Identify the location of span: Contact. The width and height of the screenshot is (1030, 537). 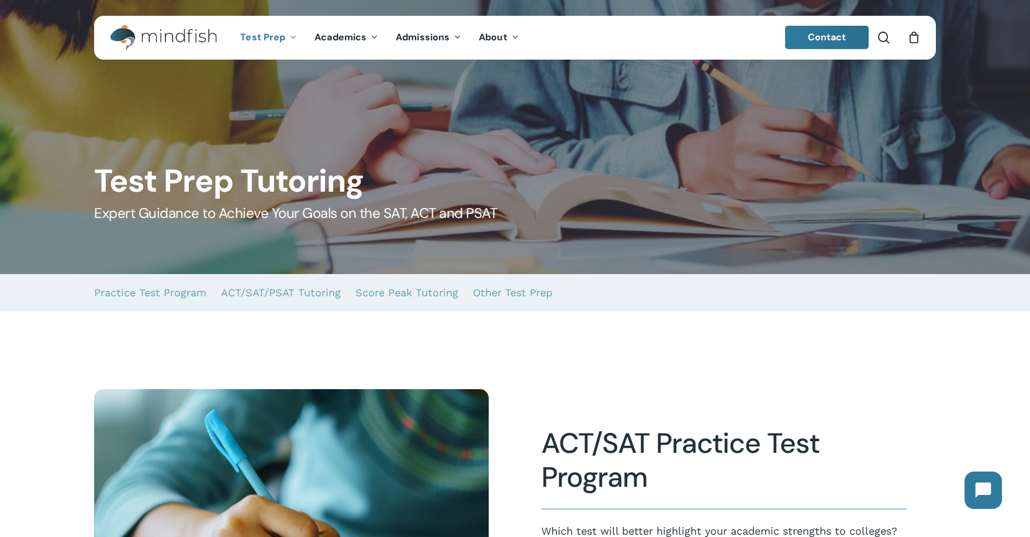
(827, 37).